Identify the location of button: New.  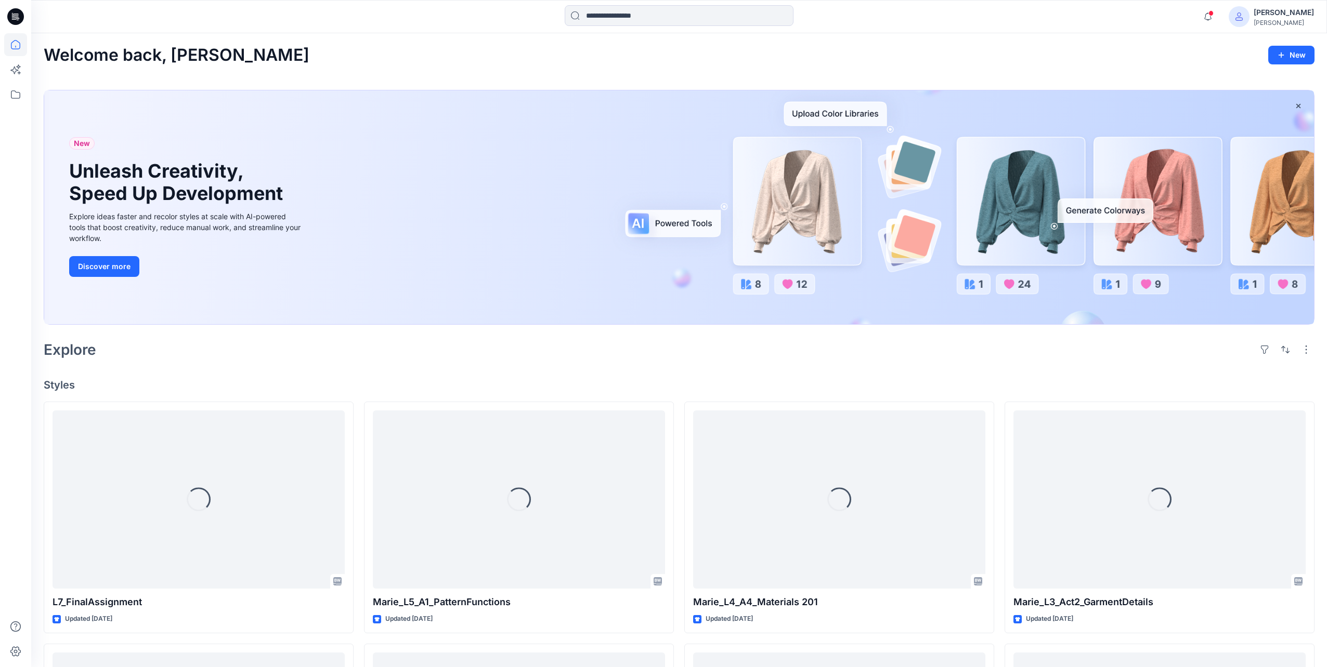
(1291, 55).